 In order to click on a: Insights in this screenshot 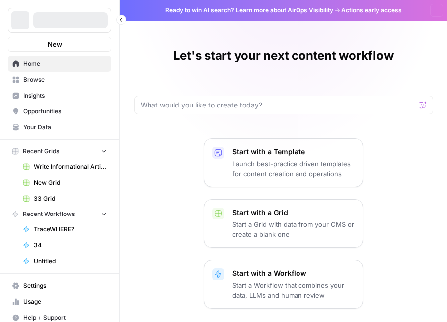, I will do `click(59, 96)`.